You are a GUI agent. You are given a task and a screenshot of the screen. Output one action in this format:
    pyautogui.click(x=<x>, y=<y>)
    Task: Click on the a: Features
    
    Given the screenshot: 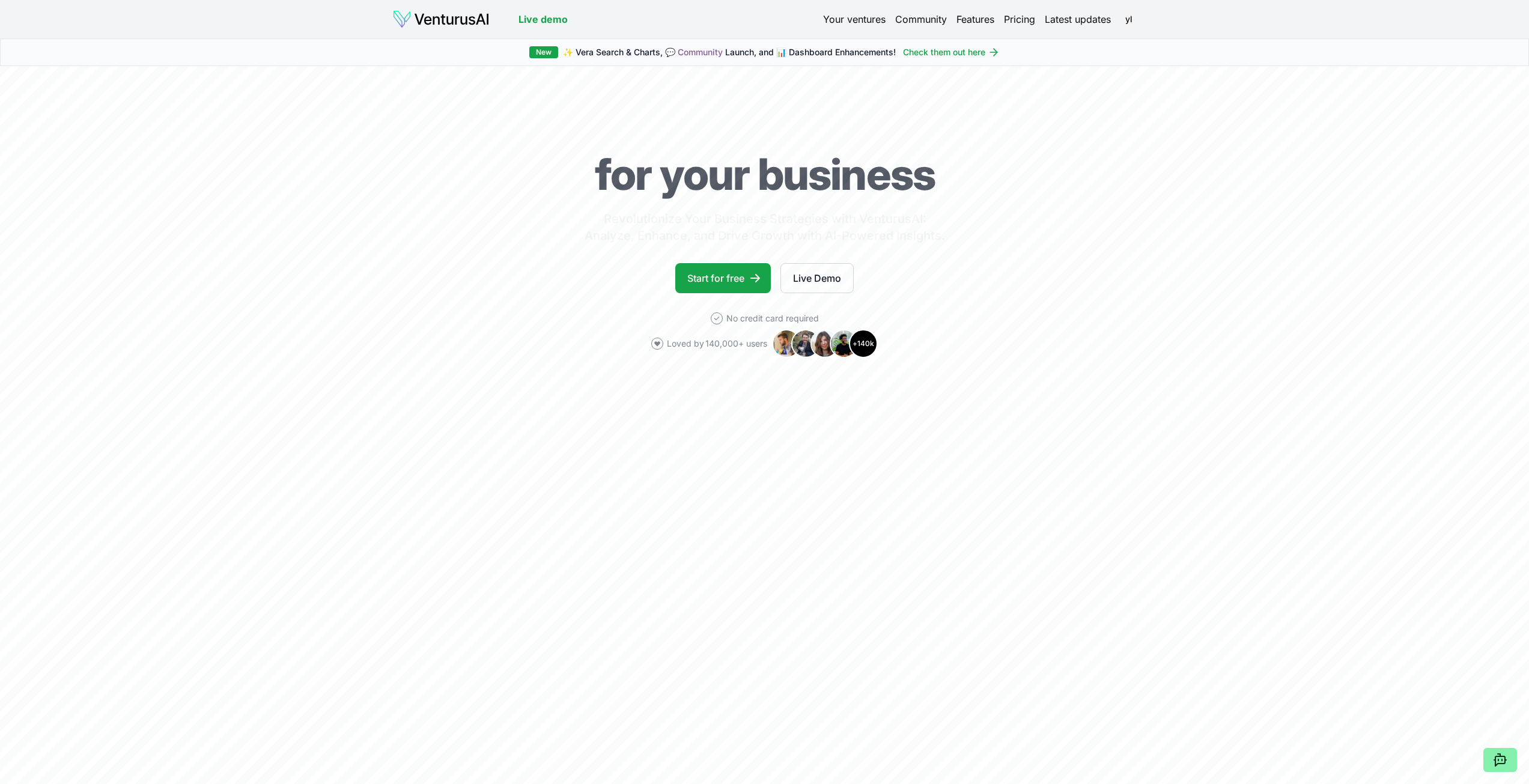 What is the action you would take?
    pyautogui.click(x=975, y=20)
    